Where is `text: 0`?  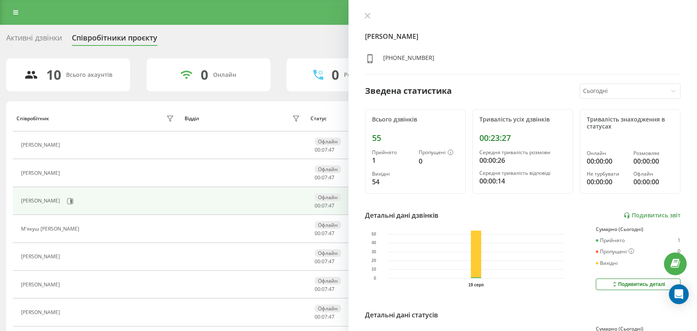
text: 0 is located at coordinates (375, 278).